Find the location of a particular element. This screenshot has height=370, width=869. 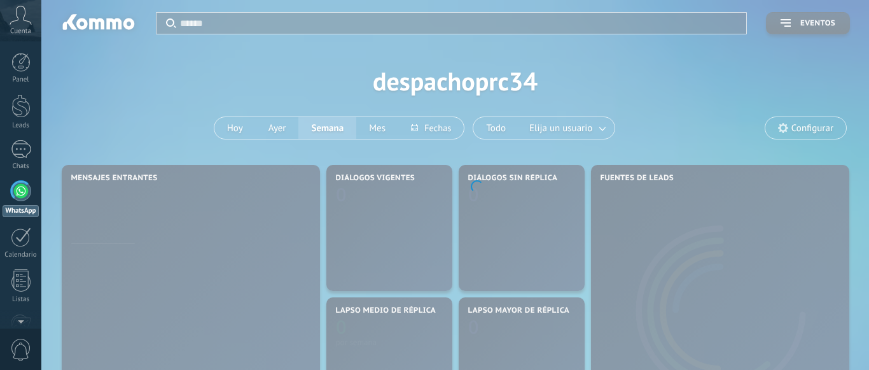

div: WhatsApp is located at coordinates (20, 211).